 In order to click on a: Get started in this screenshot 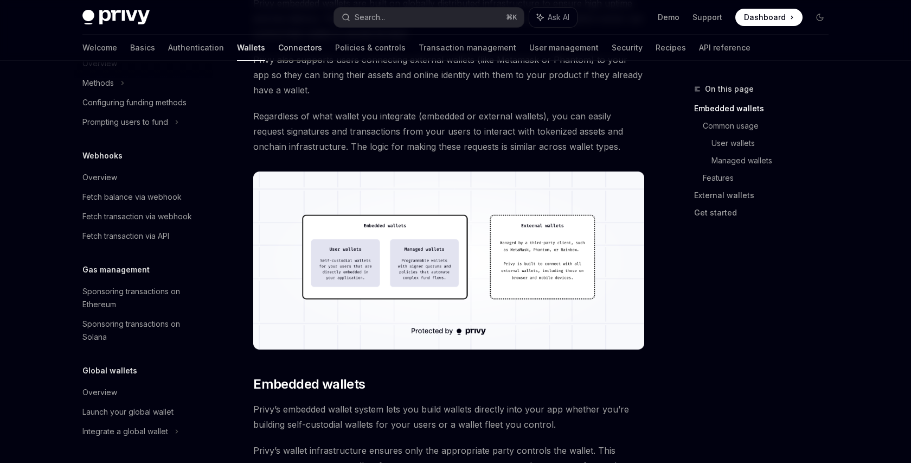, I will do `click(766, 213)`.